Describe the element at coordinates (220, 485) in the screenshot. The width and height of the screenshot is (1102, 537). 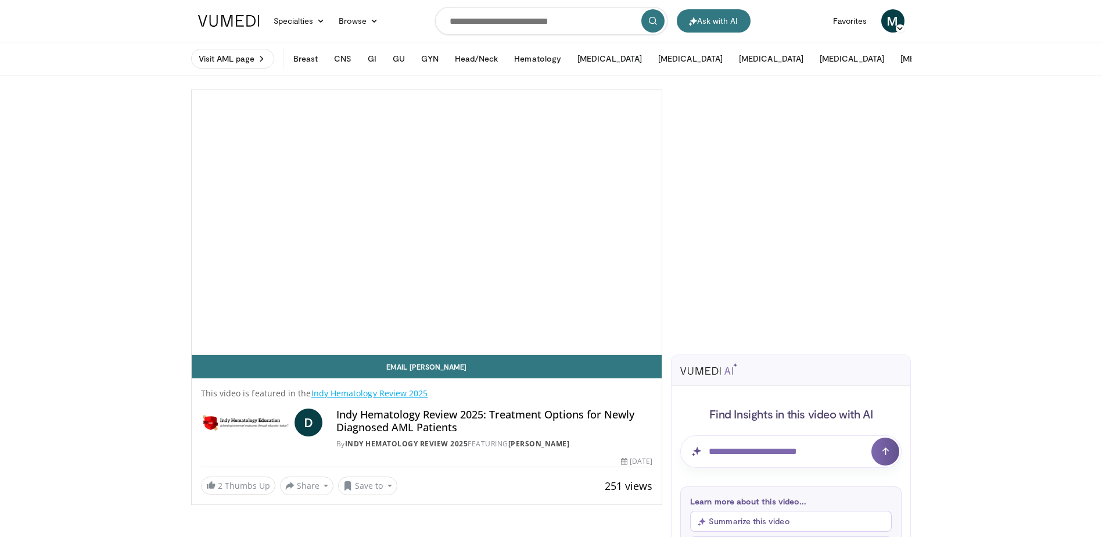
I see `span: 2` at that location.